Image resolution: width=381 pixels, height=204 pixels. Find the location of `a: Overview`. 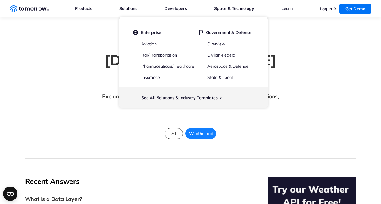

a: Overview is located at coordinates (216, 44).